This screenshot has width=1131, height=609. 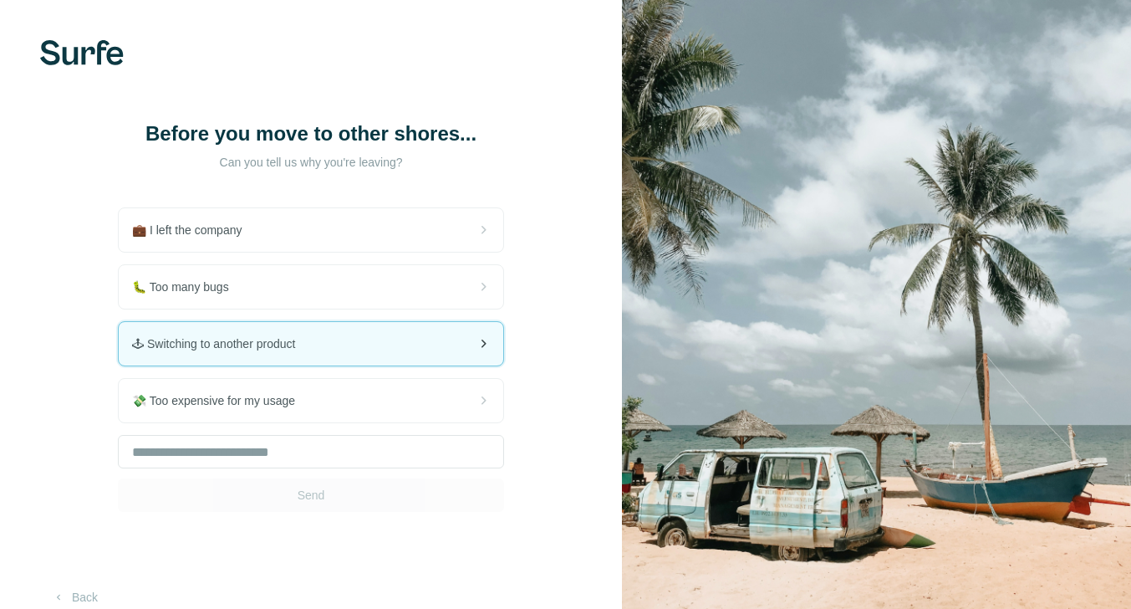 I want to click on span: 🐛 Too many bugs, so click(x=187, y=287).